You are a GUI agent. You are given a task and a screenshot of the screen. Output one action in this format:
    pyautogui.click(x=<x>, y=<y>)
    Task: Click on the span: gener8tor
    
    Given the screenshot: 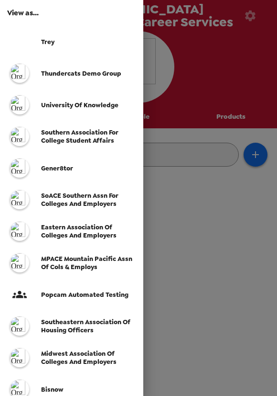 What is the action you would take?
    pyautogui.click(x=57, y=168)
    